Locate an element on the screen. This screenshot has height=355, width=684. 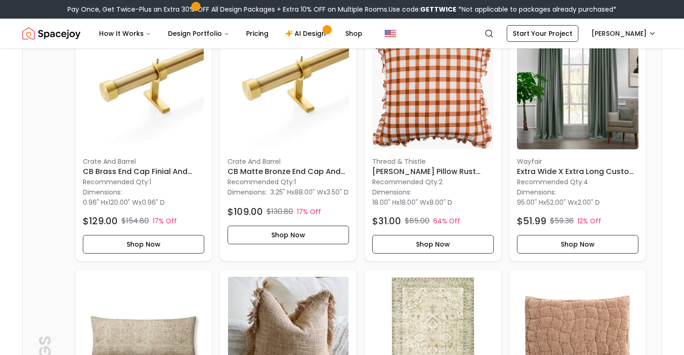
h4: $109.00 is located at coordinates (245, 212).